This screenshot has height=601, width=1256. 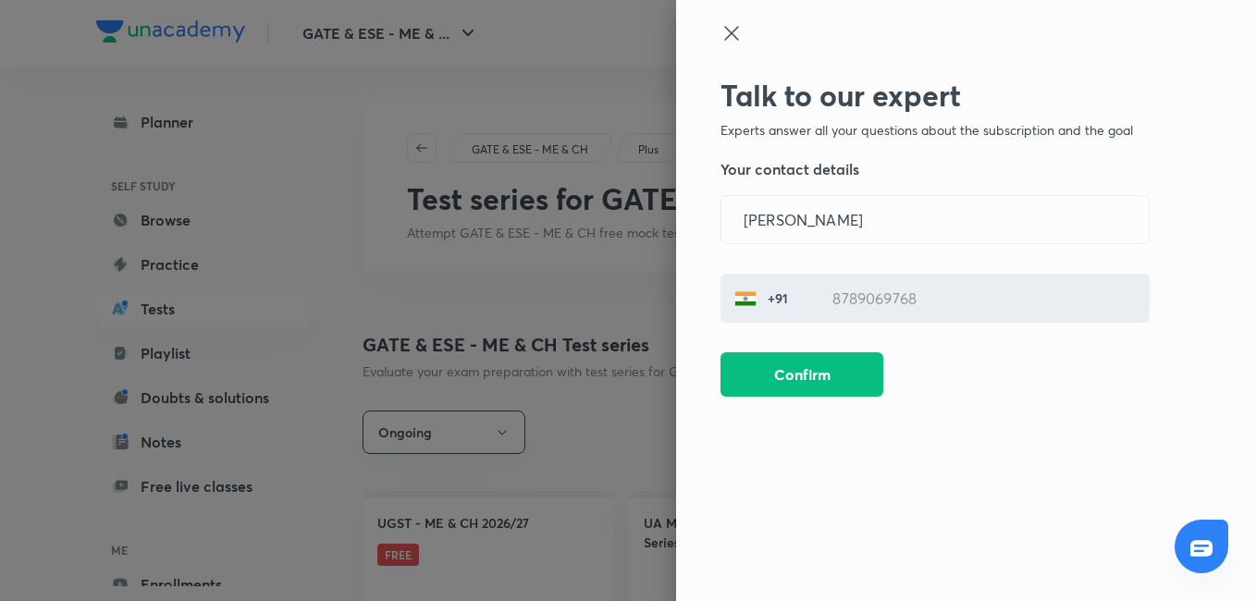 I want to click on p: +91, so click(x=776, y=298).